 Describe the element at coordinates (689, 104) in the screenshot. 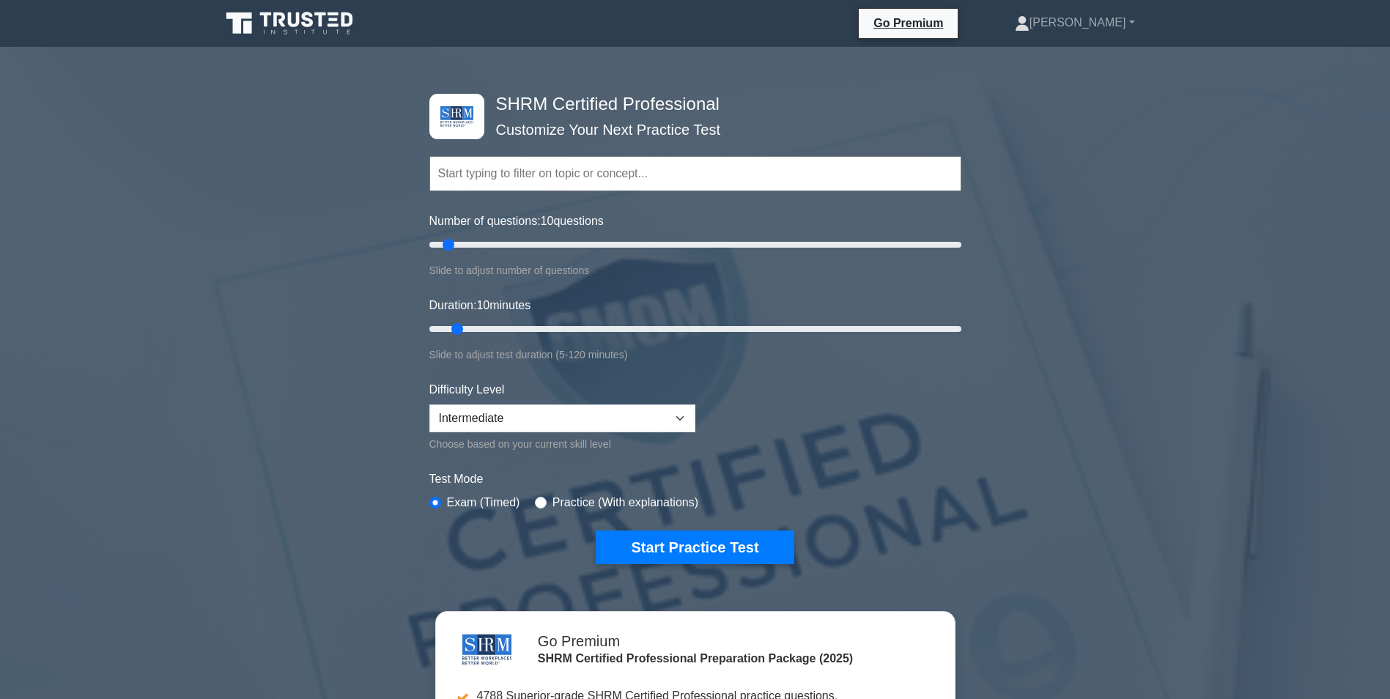

I see `h4: SHRM Certified Professional` at that location.